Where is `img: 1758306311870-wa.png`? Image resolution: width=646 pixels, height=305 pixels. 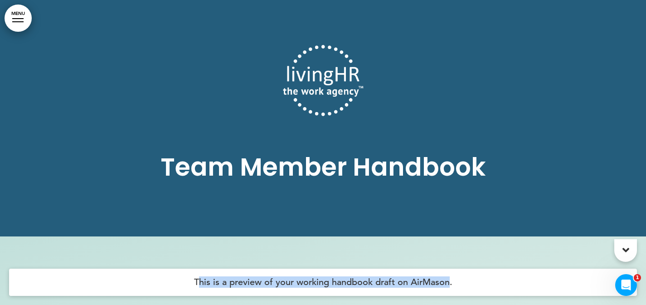
img: 1758306311870-wa.png is located at coordinates (323, 80).